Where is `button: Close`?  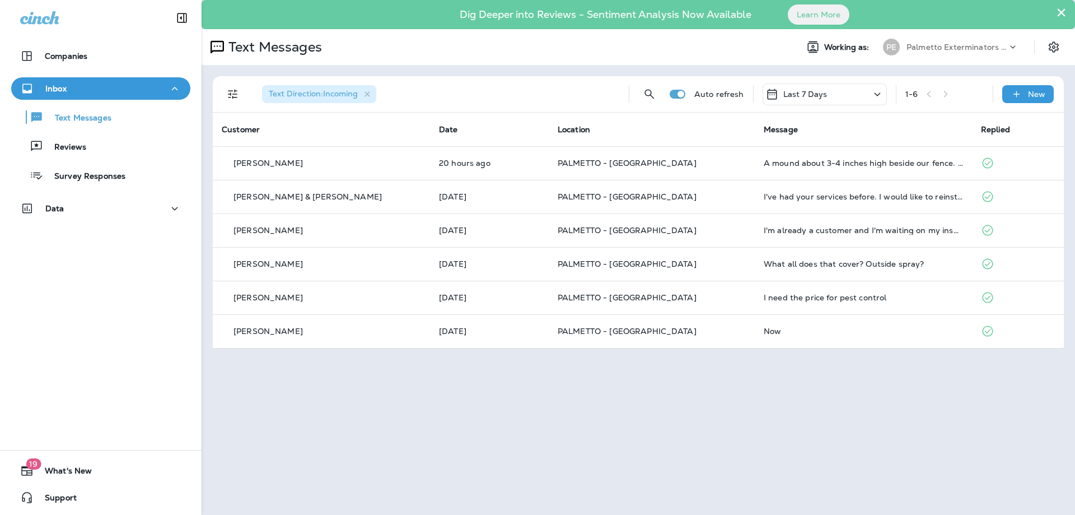 button: Close is located at coordinates (1061, 12).